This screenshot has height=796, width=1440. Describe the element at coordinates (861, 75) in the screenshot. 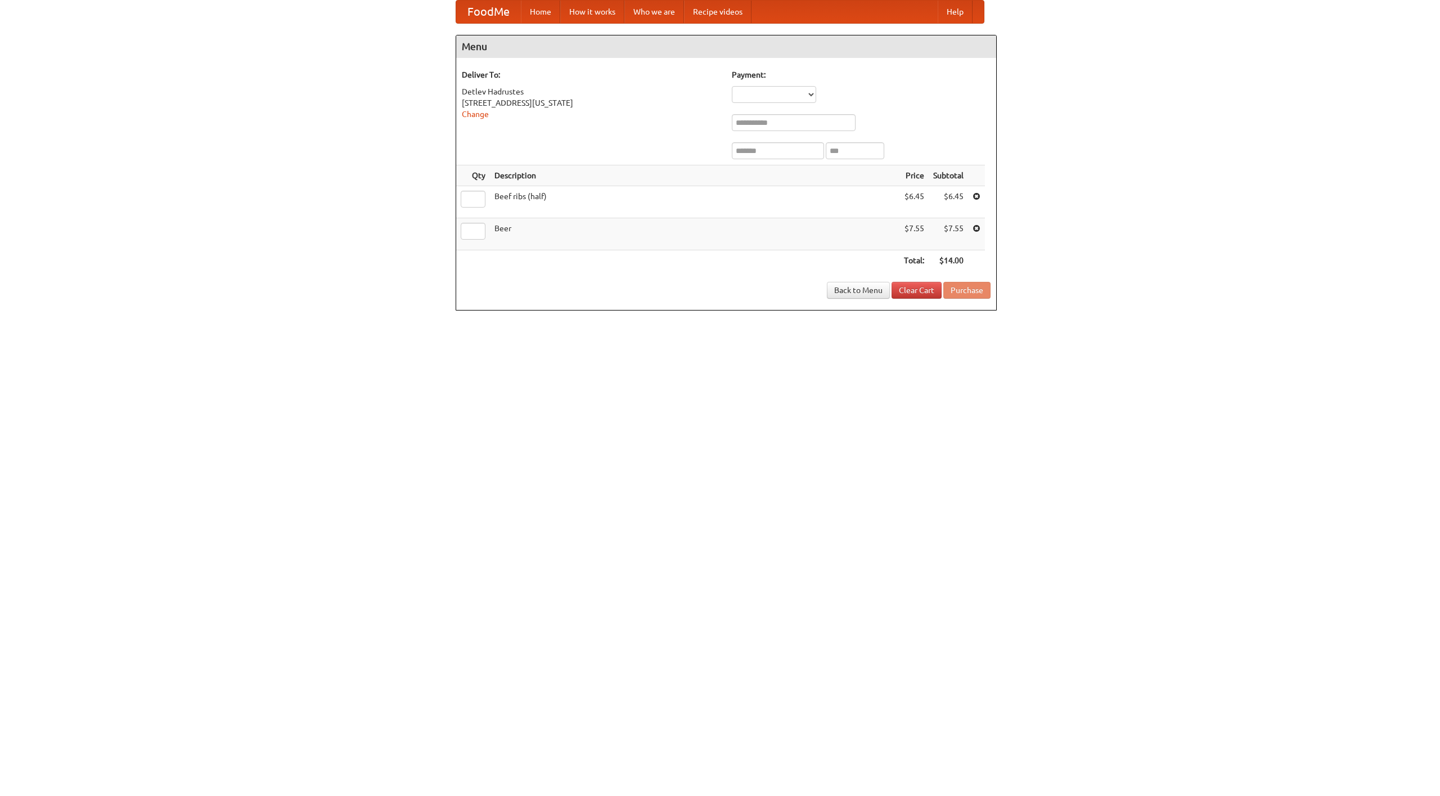

I see `h5: Payment:` at that location.